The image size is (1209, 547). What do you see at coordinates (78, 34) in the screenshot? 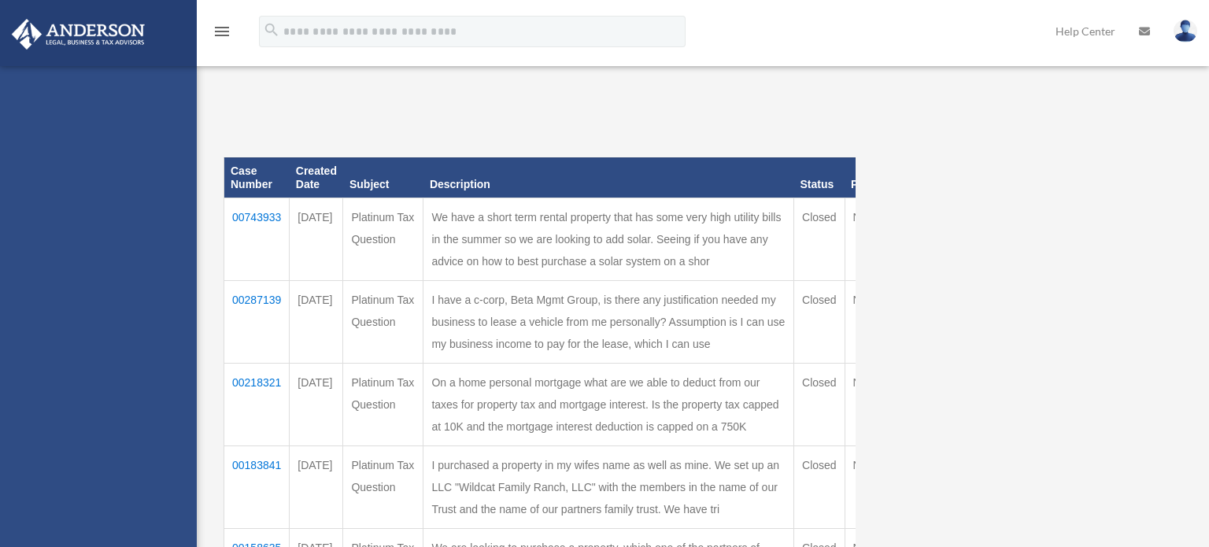
I see `img: Anderson Advisors Platinum Portal` at bounding box center [78, 34].